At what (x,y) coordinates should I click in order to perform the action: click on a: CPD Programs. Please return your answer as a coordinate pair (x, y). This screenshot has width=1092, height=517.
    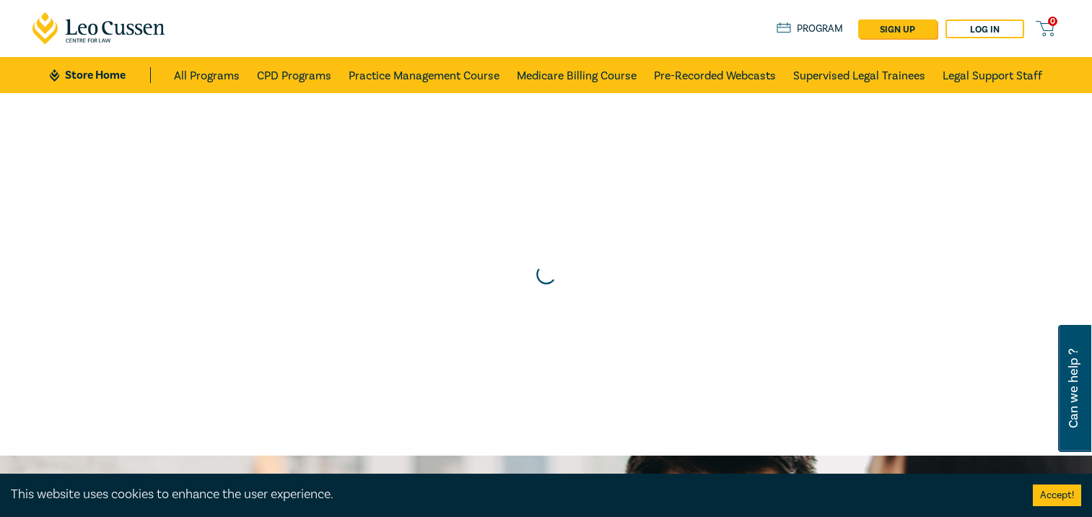
    Looking at the image, I should click on (294, 75).